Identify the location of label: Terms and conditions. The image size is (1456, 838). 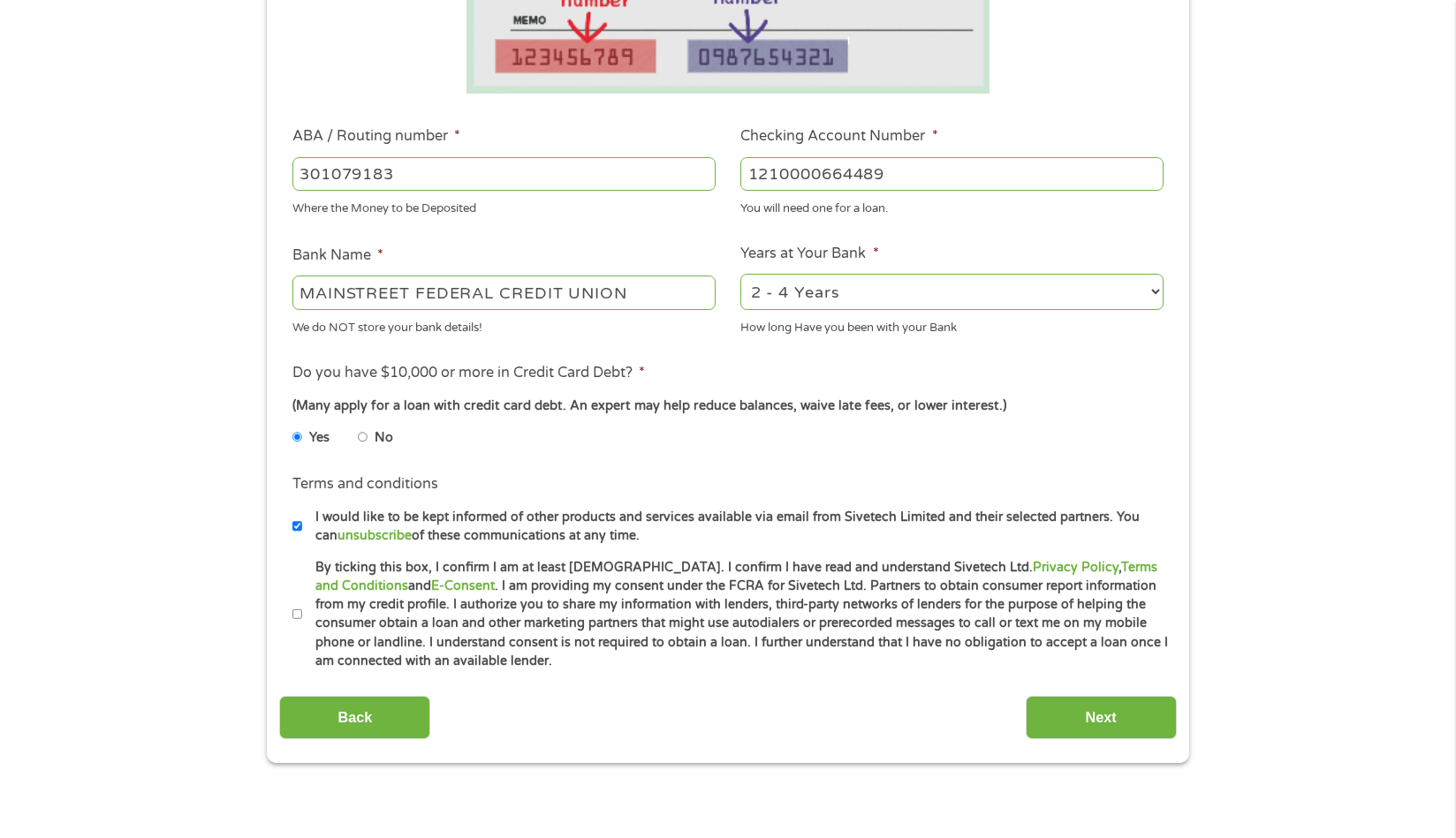
(365, 484).